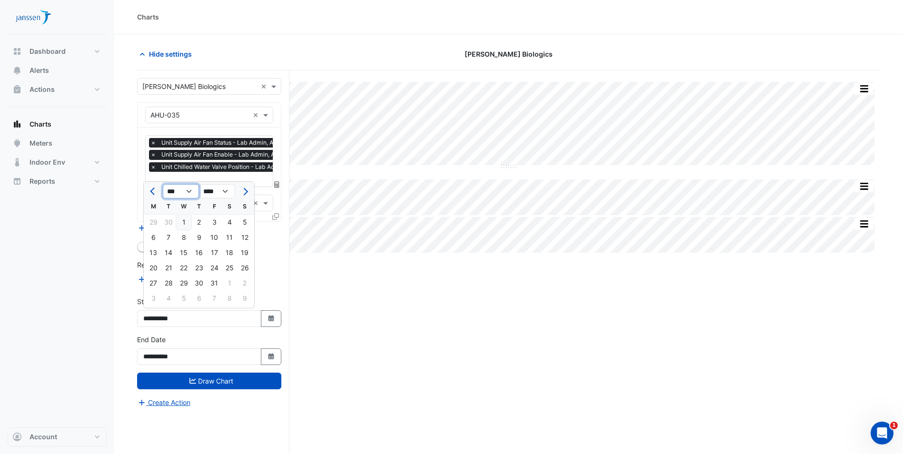  What do you see at coordinates (184, 298) in the screenshot?
I see `div: Wednesday, June 5, 2024` at bounding box center [184, 298].